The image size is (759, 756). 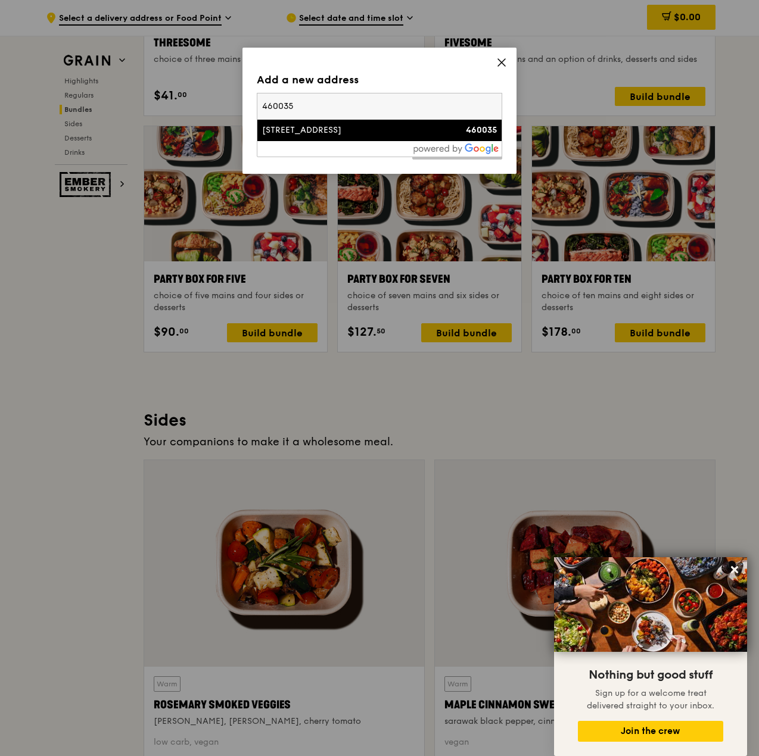 What do you see at coordinates (650, 731) in the screenshot?
I see `button: Join the crew` at bounding box center [650, 731].